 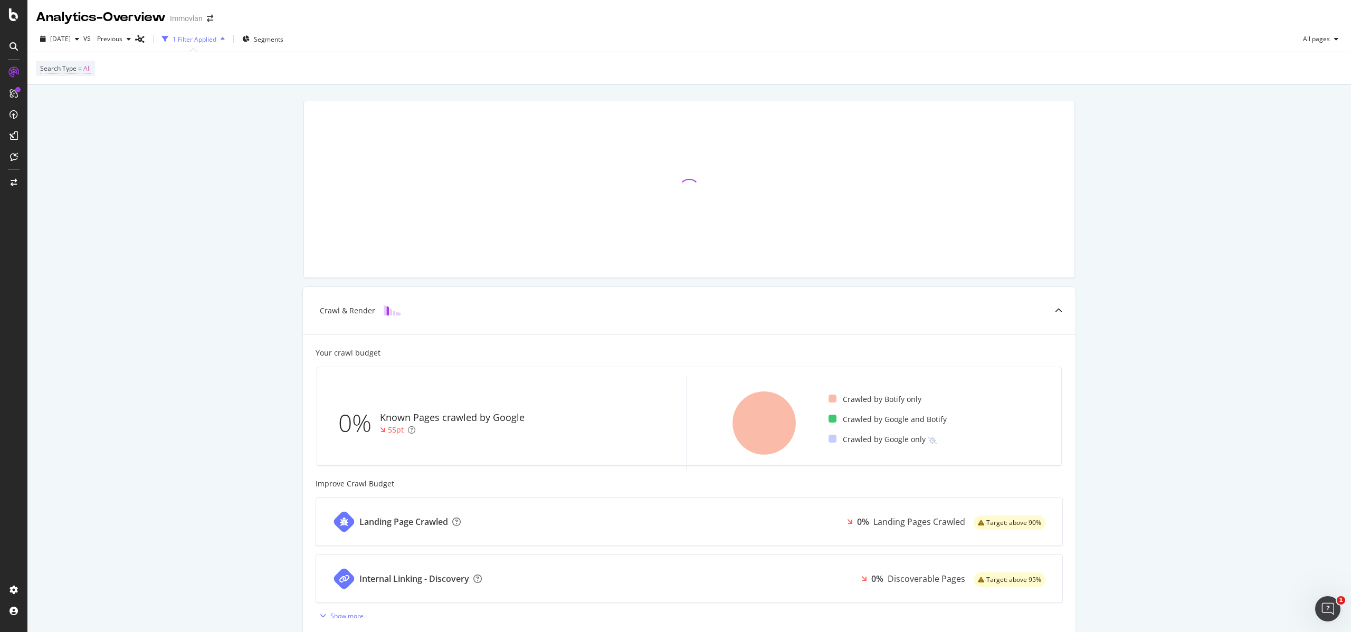 What do you see at coordinates (194, 39) in the screenshot?
I see `div: 1 Filter Applied` at bounding box center [194, 39].